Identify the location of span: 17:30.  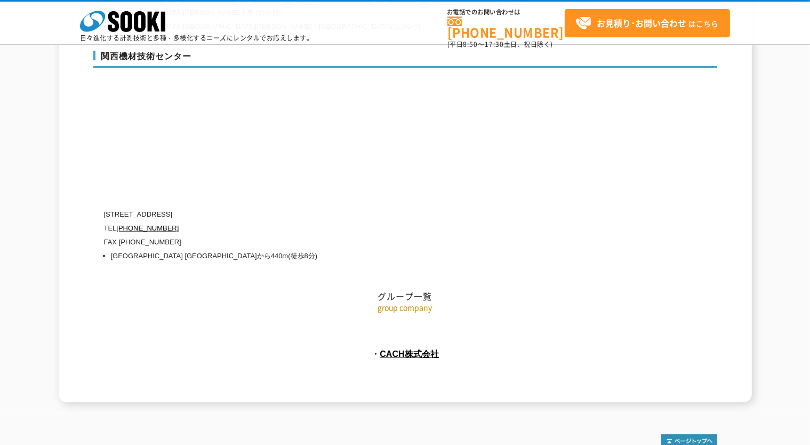
(495, 44).